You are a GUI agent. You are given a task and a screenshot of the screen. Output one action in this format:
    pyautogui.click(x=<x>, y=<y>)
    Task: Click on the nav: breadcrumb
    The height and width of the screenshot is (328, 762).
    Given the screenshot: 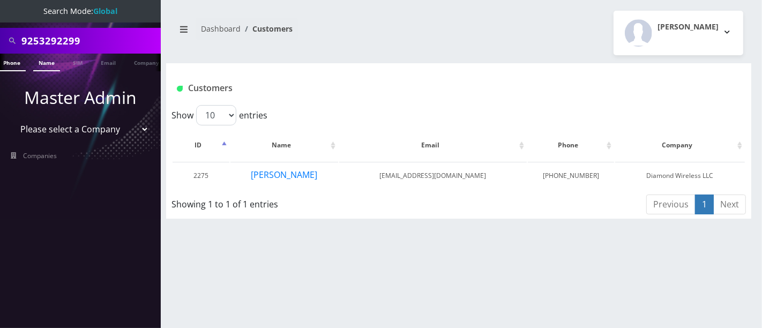 What is the action you would take?
    pyautogui.click(x=312, y=33)
    